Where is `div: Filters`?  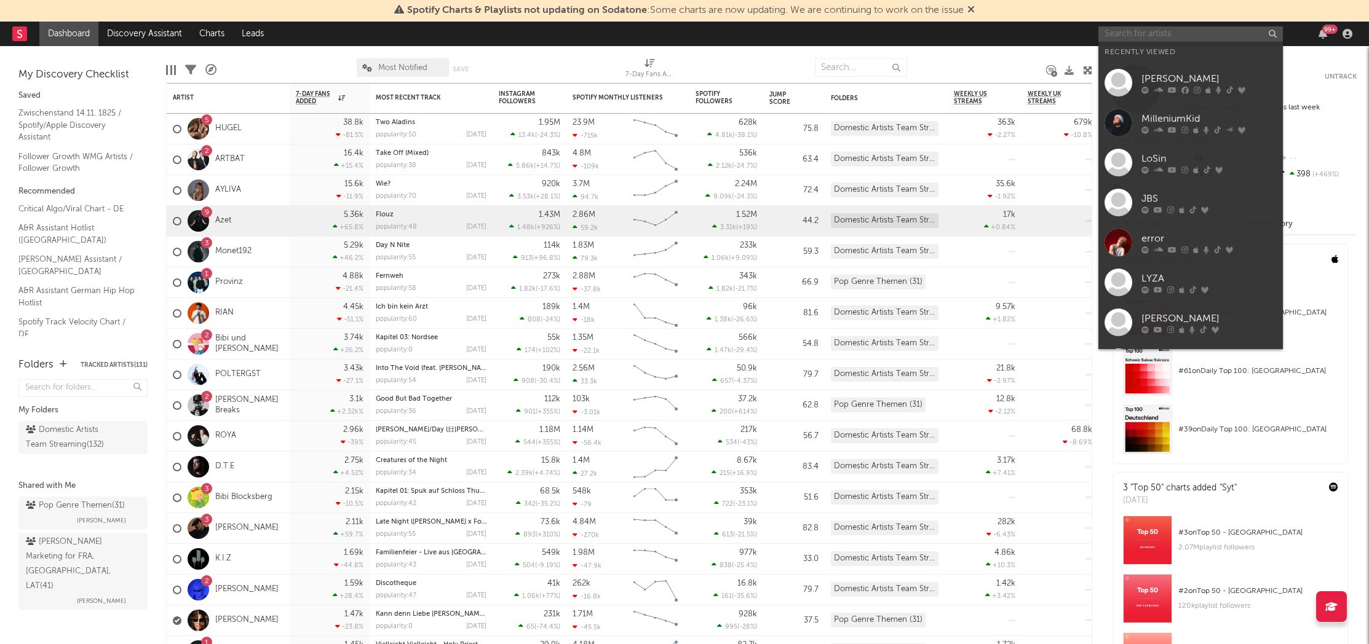 div: Filters is located at coordinates (191, 70).